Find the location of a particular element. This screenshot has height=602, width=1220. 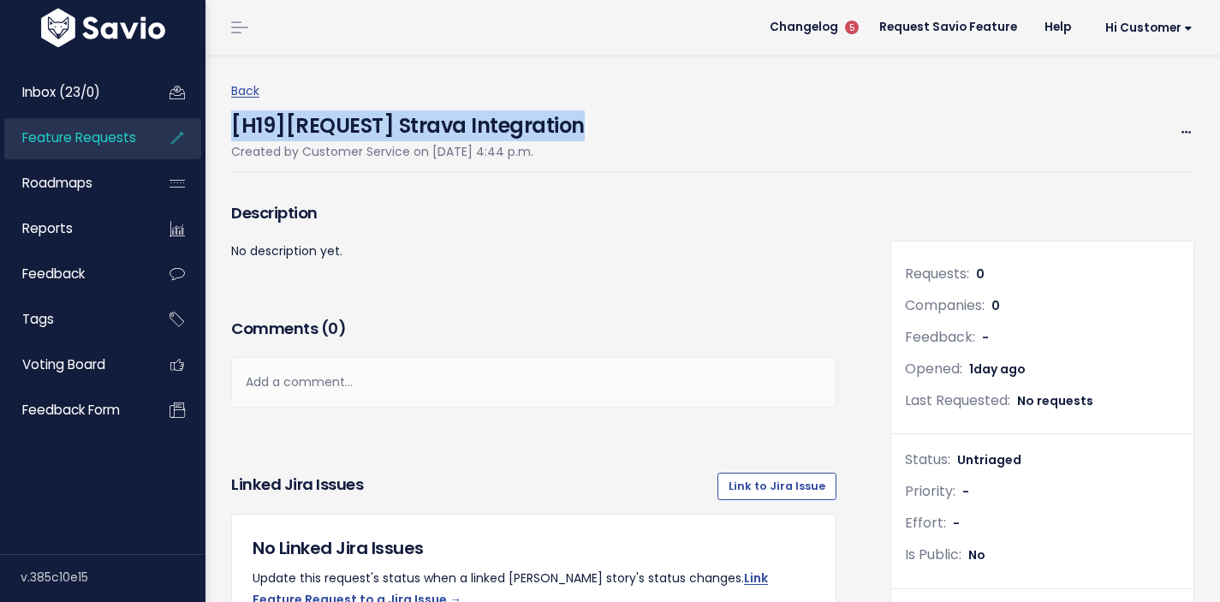

span: Feedback form is located at coordinates (71, 409).